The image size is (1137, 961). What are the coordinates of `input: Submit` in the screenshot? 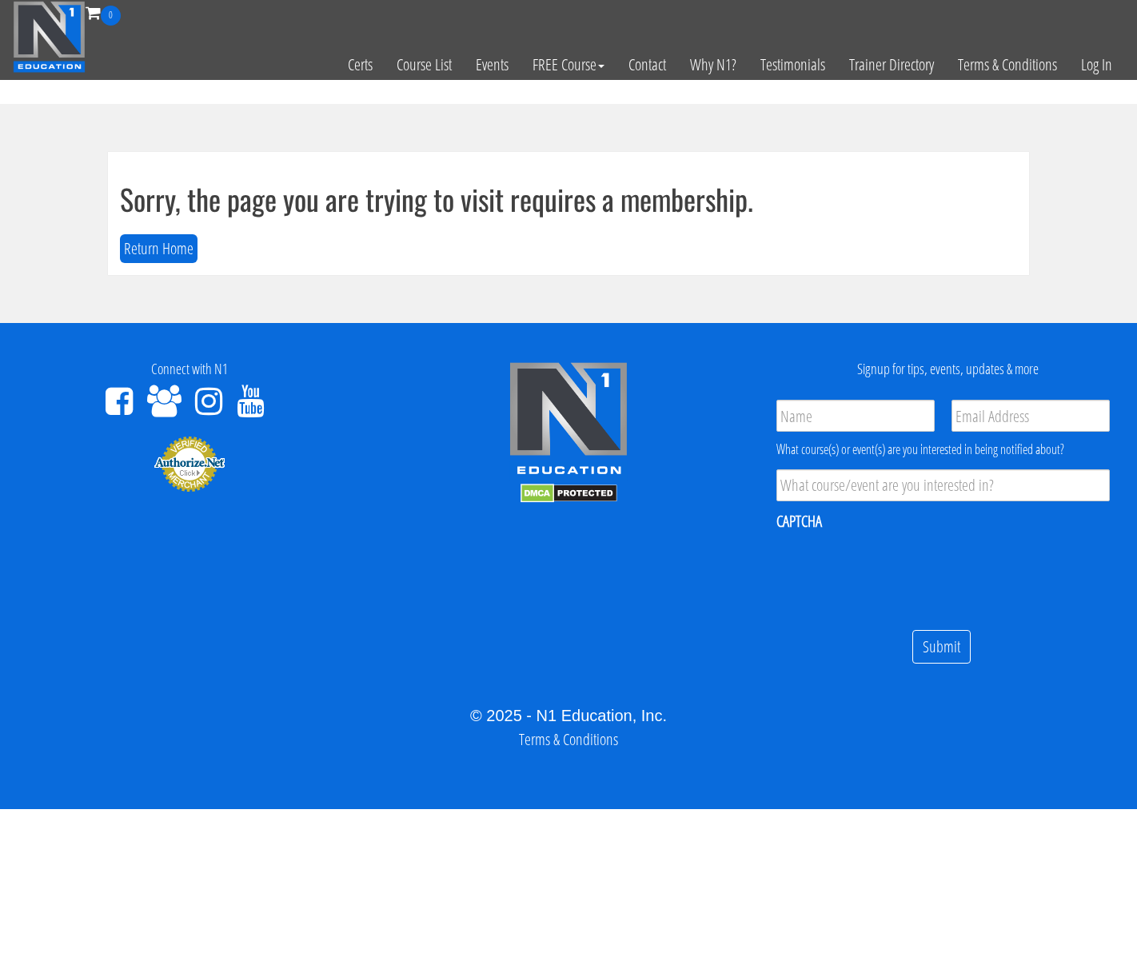 It's located at (941, 647).